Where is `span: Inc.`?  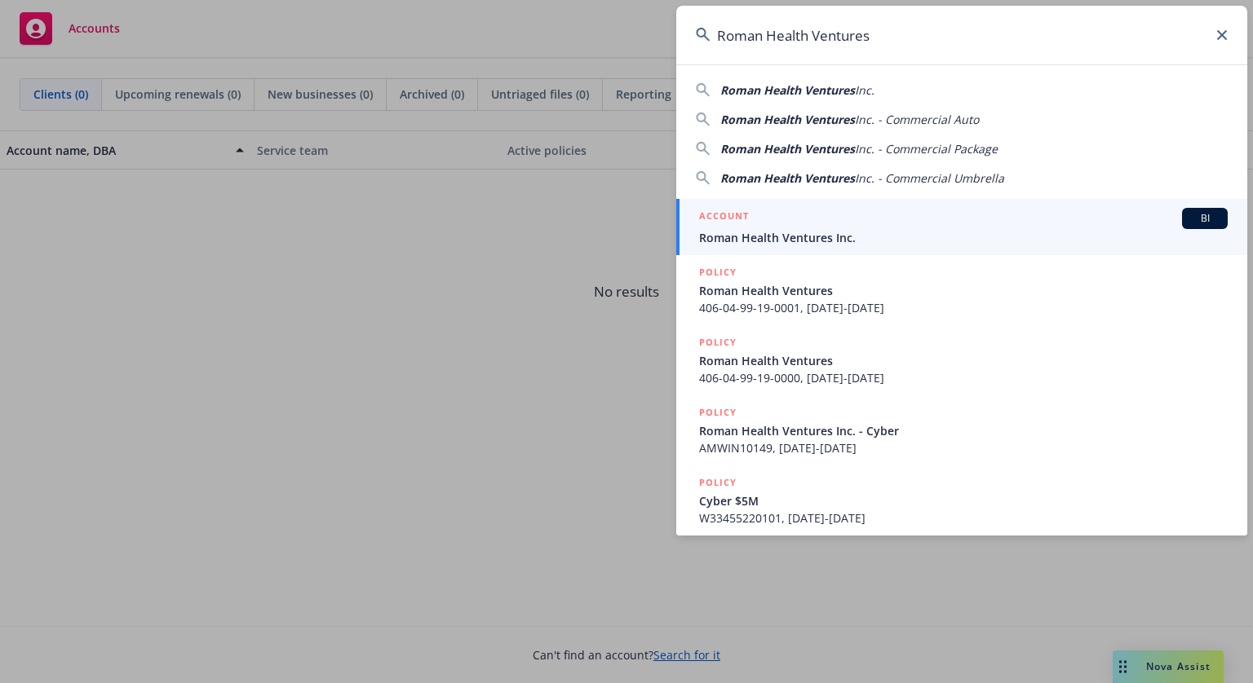 span: Inc. is located at coordinates (864, 90).